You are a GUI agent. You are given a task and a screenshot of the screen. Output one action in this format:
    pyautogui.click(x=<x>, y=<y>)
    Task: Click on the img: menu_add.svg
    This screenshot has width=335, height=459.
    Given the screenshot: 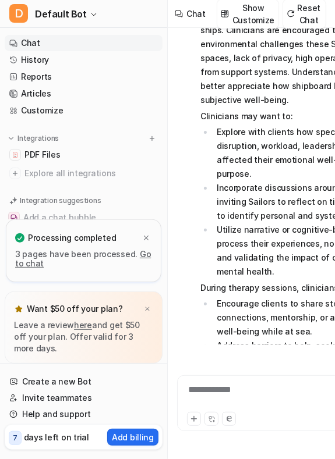 What is the action you would take?
    pyautogui.click(x=152, y=138)
    